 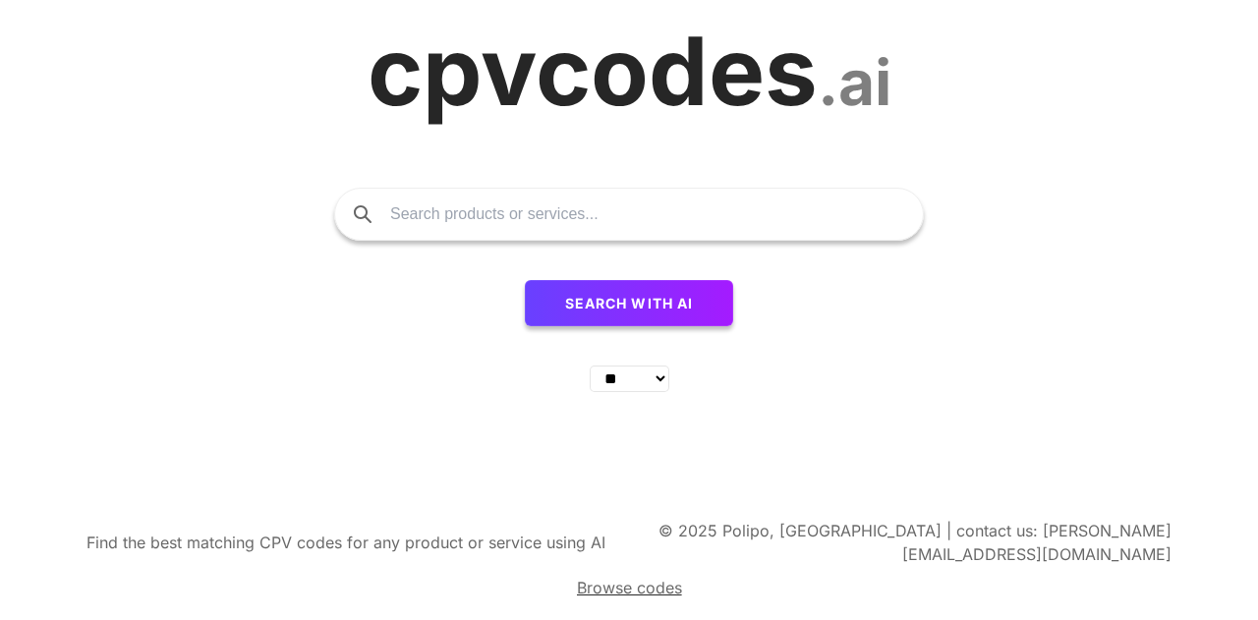 What do you see at coordinates (593, 71) in the screenshot?
I see `span: cpvcodes` at bounding box center [593, 71].